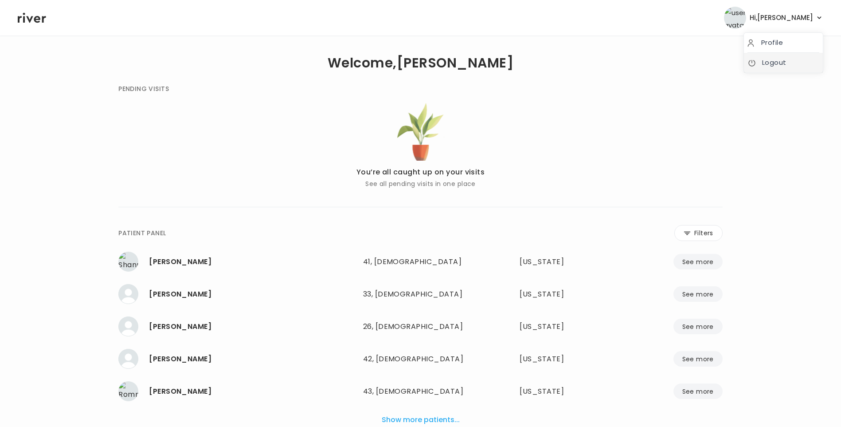  Describe the element at coordinates (142, 233) in the screenshot. I see `div: PATIENT PANEL` at that location.